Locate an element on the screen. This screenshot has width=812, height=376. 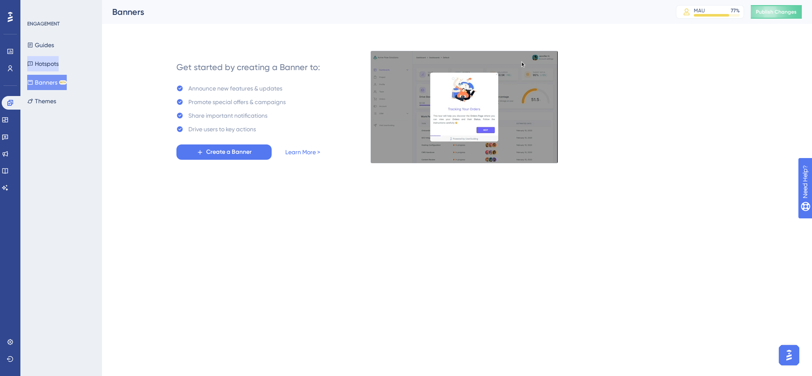
button: BannersBETA is located at coordinates (47, 82).